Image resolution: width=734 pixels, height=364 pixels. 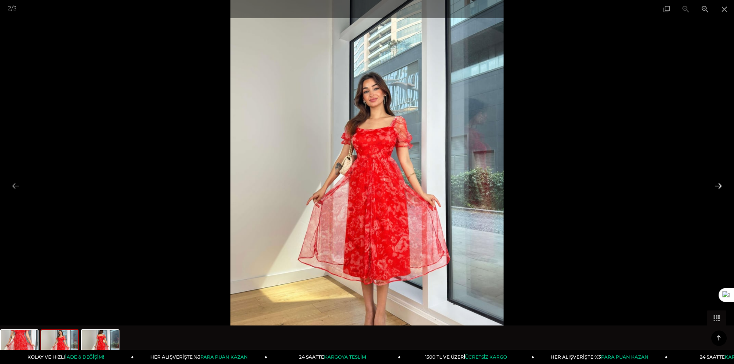 I want to click on span: 2, so click(x=9, y=8).